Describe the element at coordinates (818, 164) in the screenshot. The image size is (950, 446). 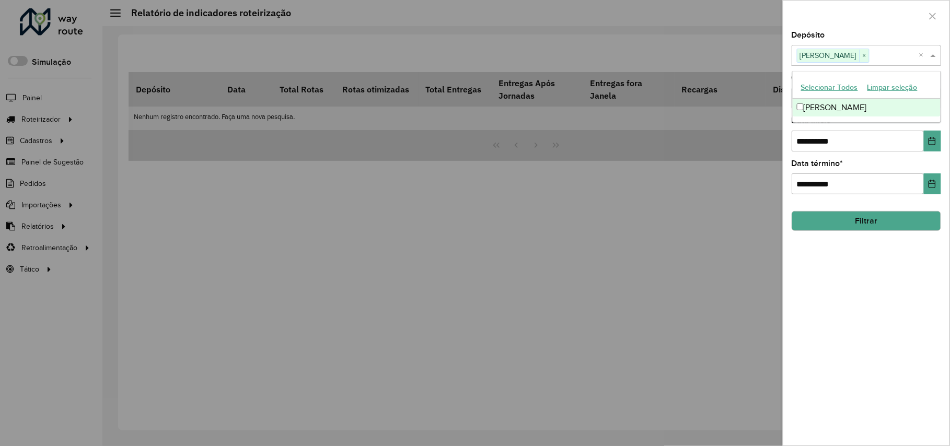
I see `label: Data término` at that location.